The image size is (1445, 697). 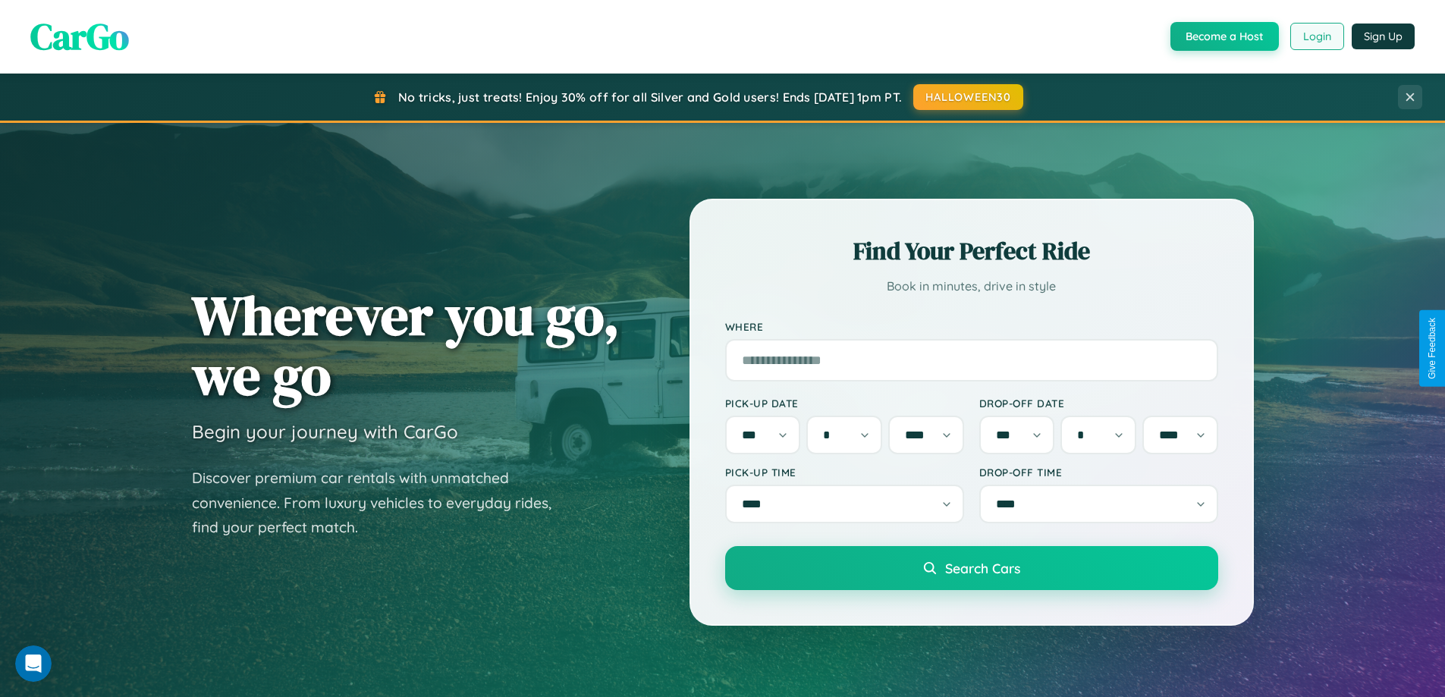 I want to click on p: Discover premium car rentals with unmatched convenience. From luxury vehicles to everyday rides, ..., so click(x=382, y=503).